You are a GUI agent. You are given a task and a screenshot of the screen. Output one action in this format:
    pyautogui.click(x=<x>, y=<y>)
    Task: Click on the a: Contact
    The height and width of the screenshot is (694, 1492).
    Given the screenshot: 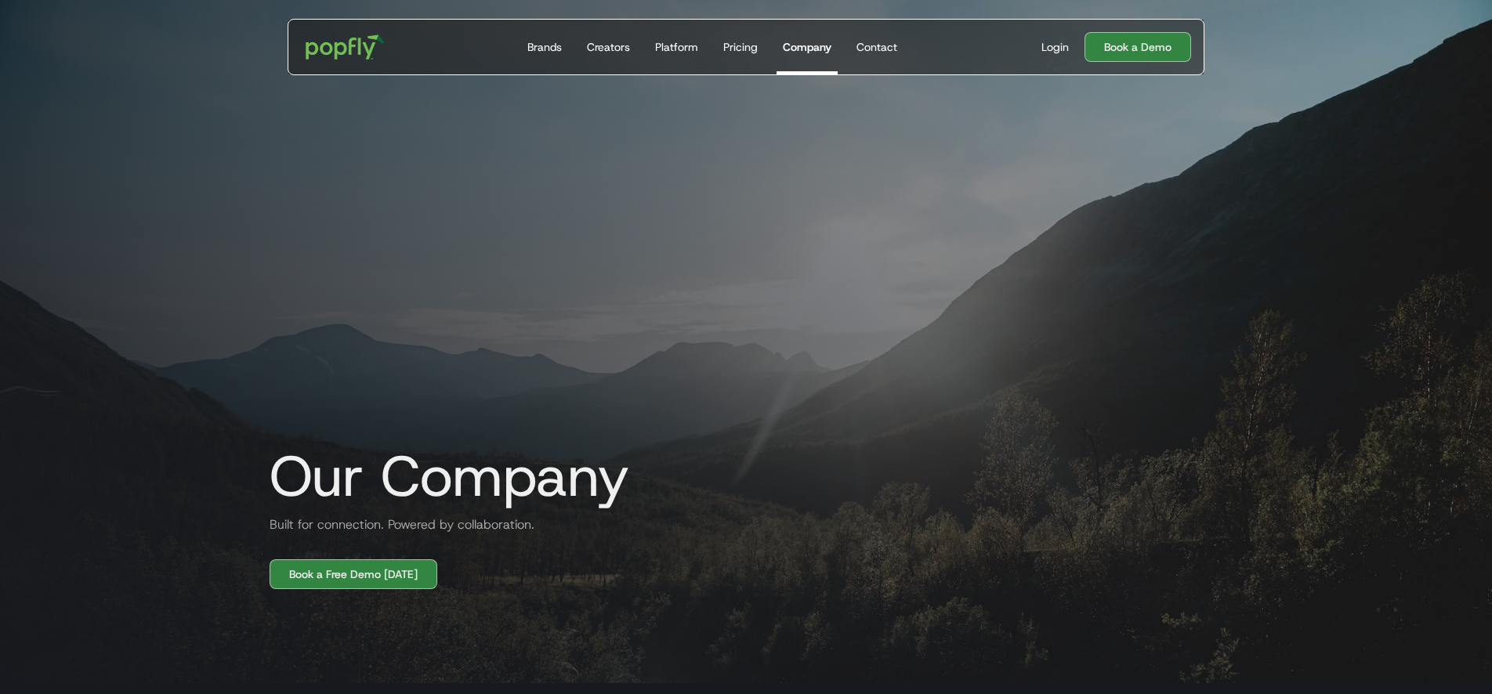 What is the action you would take?
    pyautogui.click(x=877, y=47)
    